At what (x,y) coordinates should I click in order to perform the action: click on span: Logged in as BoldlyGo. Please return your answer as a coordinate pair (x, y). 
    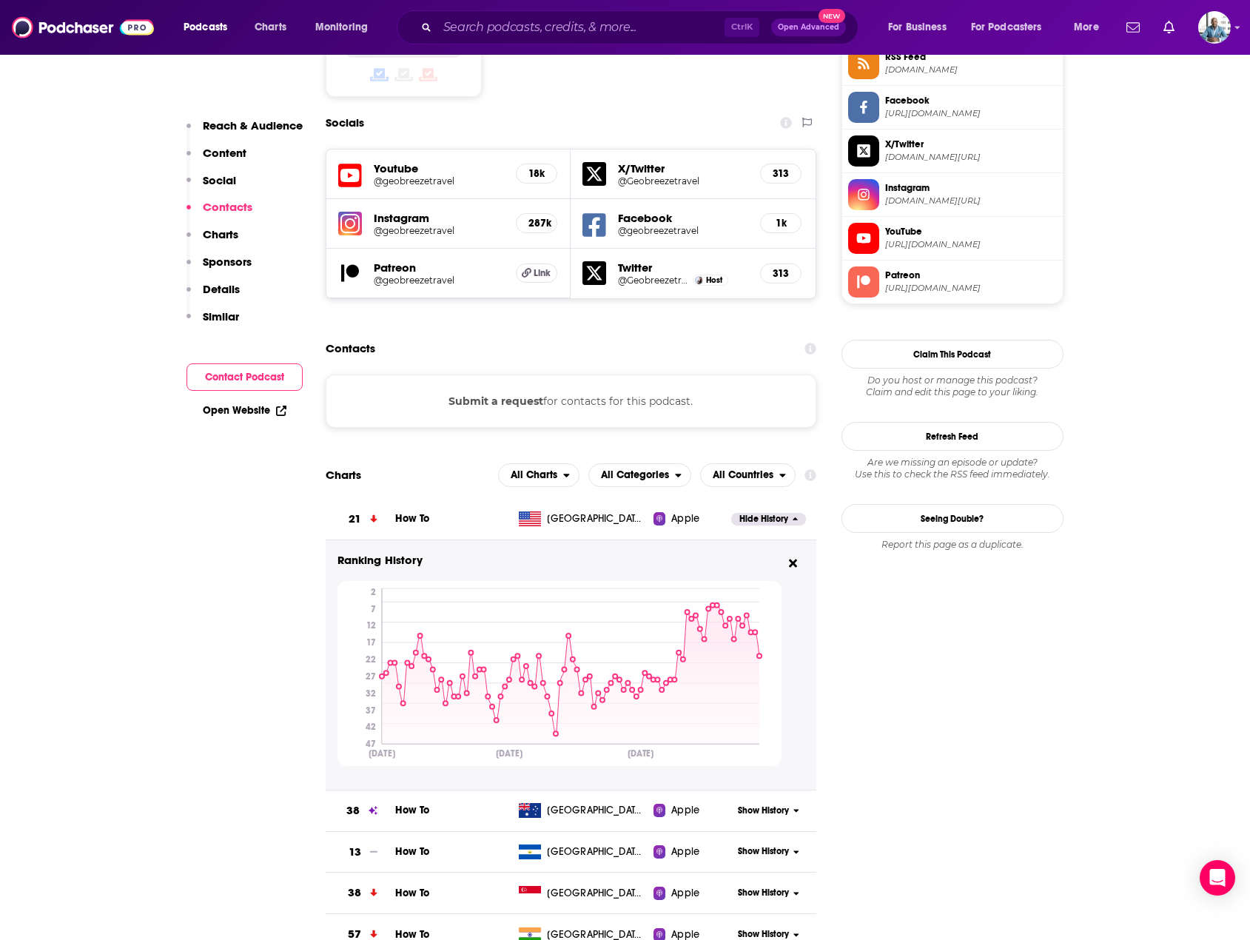
    Looking at the image, I should click on (1214, 27).